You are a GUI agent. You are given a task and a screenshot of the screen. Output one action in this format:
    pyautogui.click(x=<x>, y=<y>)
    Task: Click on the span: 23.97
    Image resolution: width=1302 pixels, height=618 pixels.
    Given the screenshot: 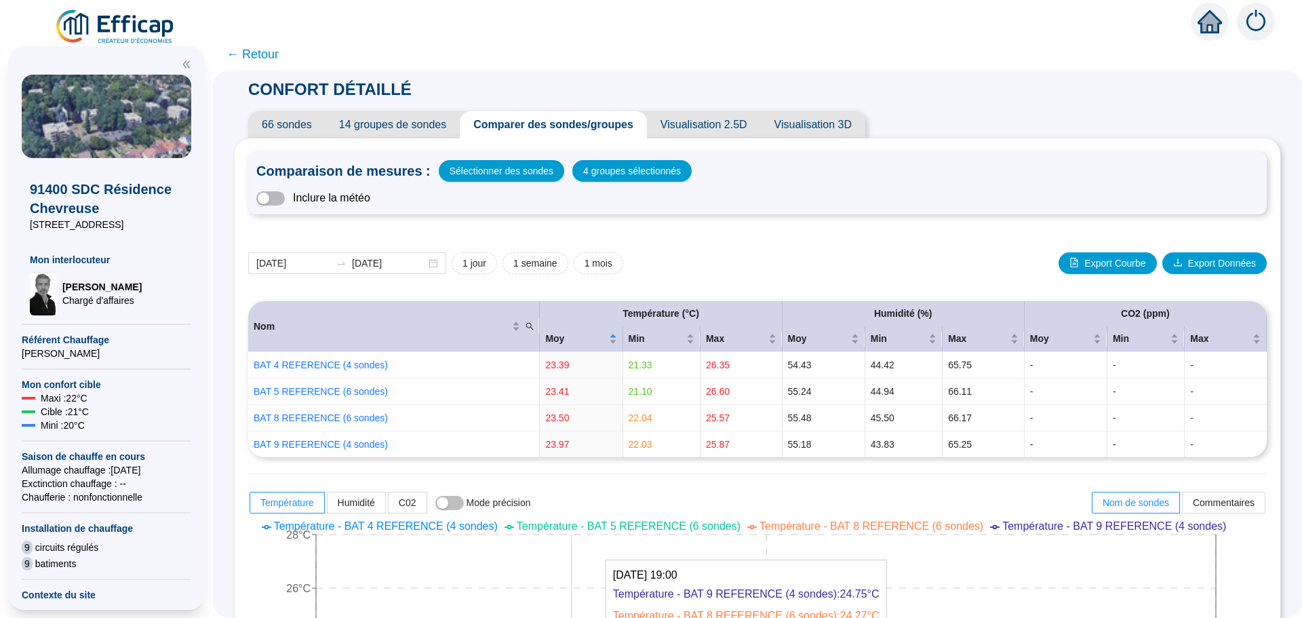 What is the action you would take?
    pyautogui.click(x=557, y=444)
    